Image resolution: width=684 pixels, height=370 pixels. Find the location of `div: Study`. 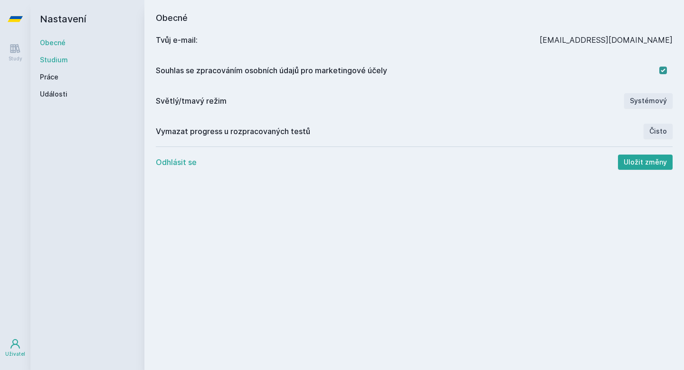

div: Study is located at coordinates (15, 58).